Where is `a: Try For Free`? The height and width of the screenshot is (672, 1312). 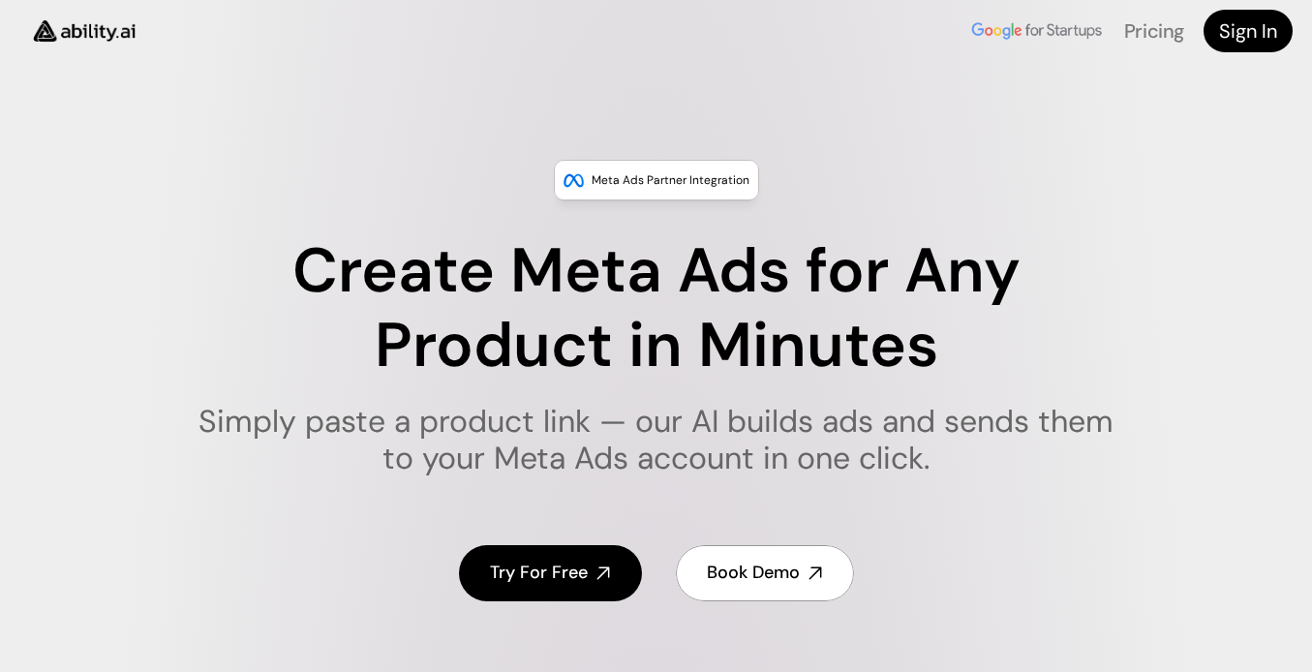
a: Try For Free is located at coordinates (550, 572).